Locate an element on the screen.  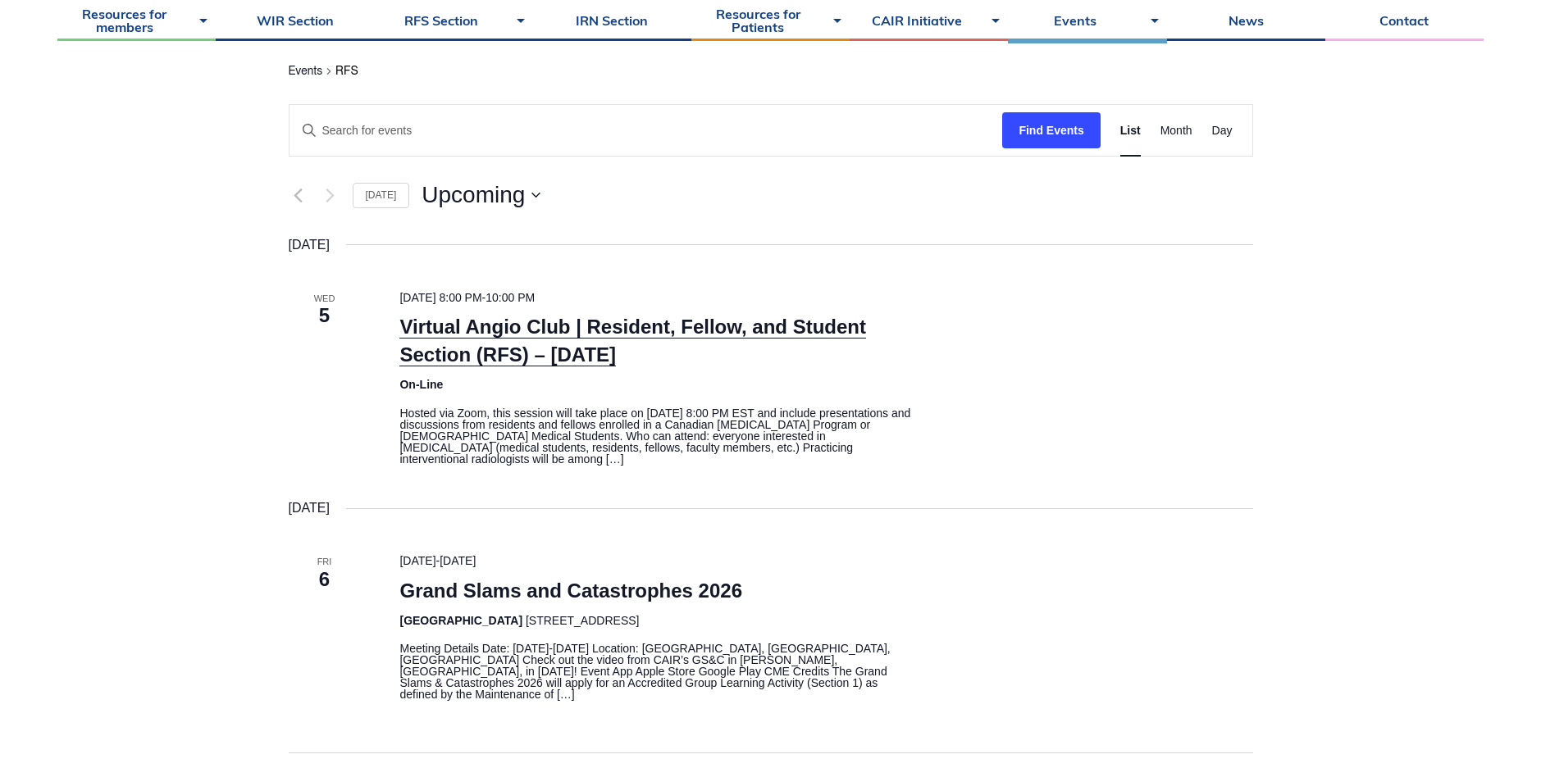
a: Display Events in List View is located at coordinates (1130, 130).